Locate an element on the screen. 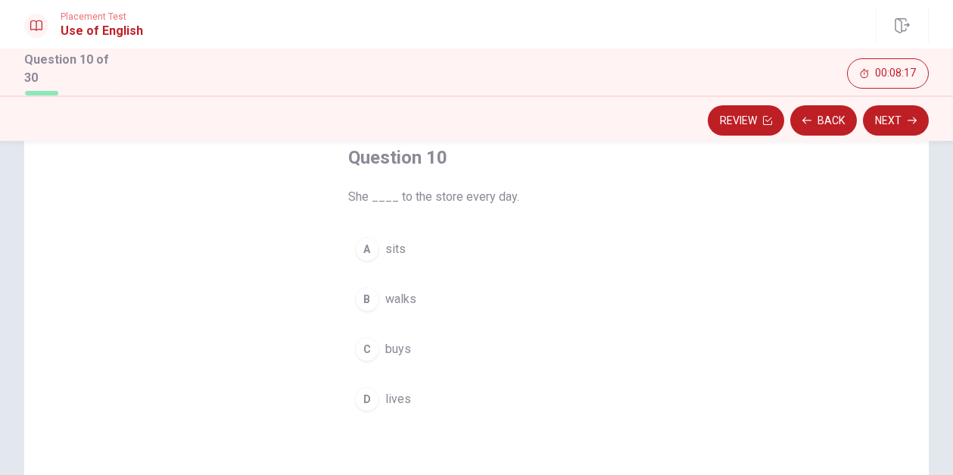 The width and height of the screenshot is (953, 475). button: Next is located at coordinates (896, 120).